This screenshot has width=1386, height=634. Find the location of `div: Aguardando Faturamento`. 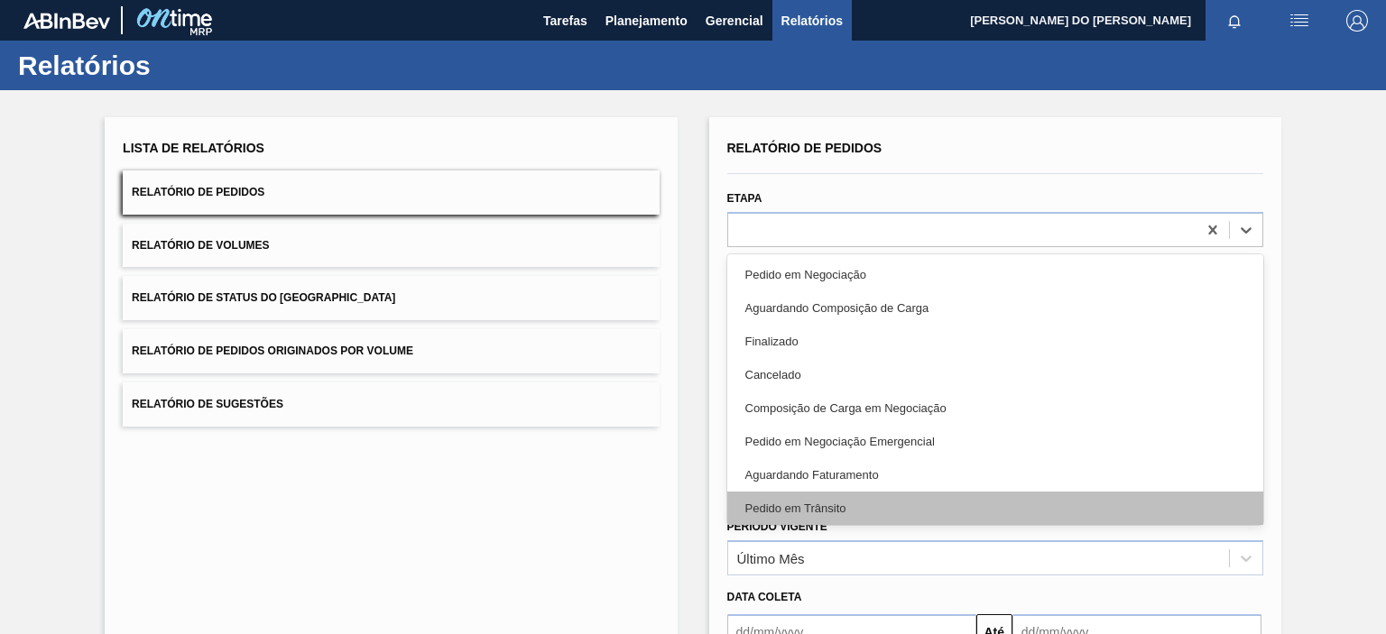

div: Aguardando Faturamento is located at coordinates (995, 475).